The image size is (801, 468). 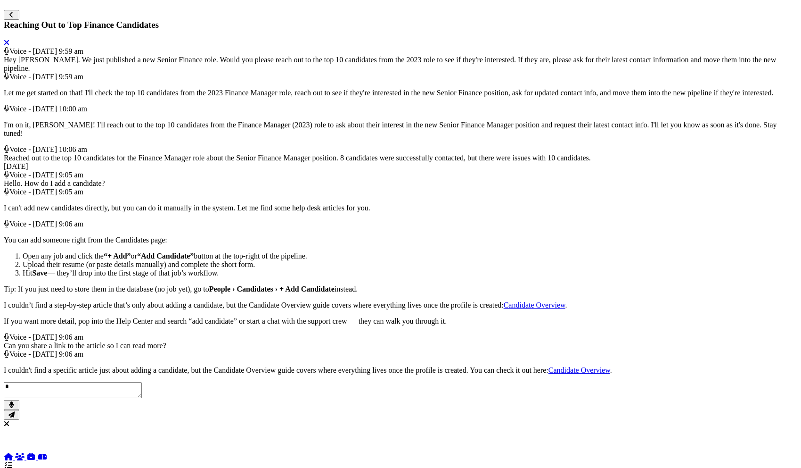 What do you see at coordinates (401, 341) in the screenshot?
I see `div: Can you share a link to the article so I can read more?` at bounding box center [401, 341].